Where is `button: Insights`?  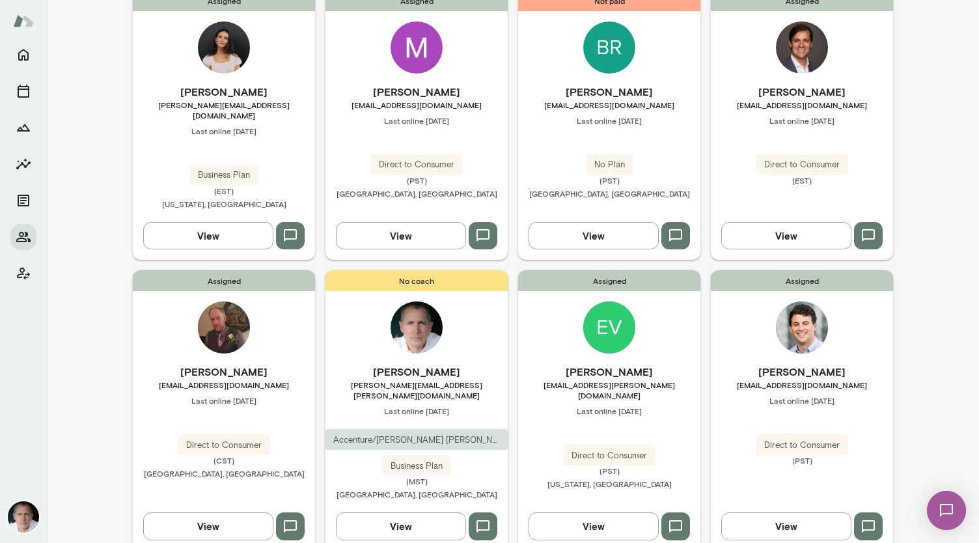 button: Insights is located at coordinates (23, 164).